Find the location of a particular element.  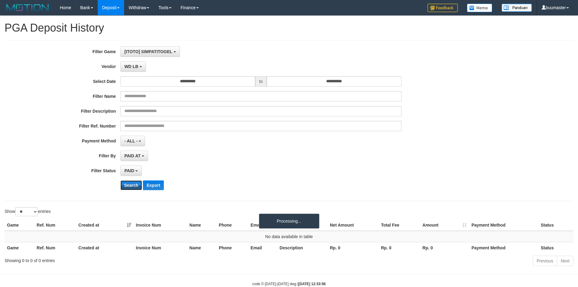

th: Description is located at coordinates (303, 247).